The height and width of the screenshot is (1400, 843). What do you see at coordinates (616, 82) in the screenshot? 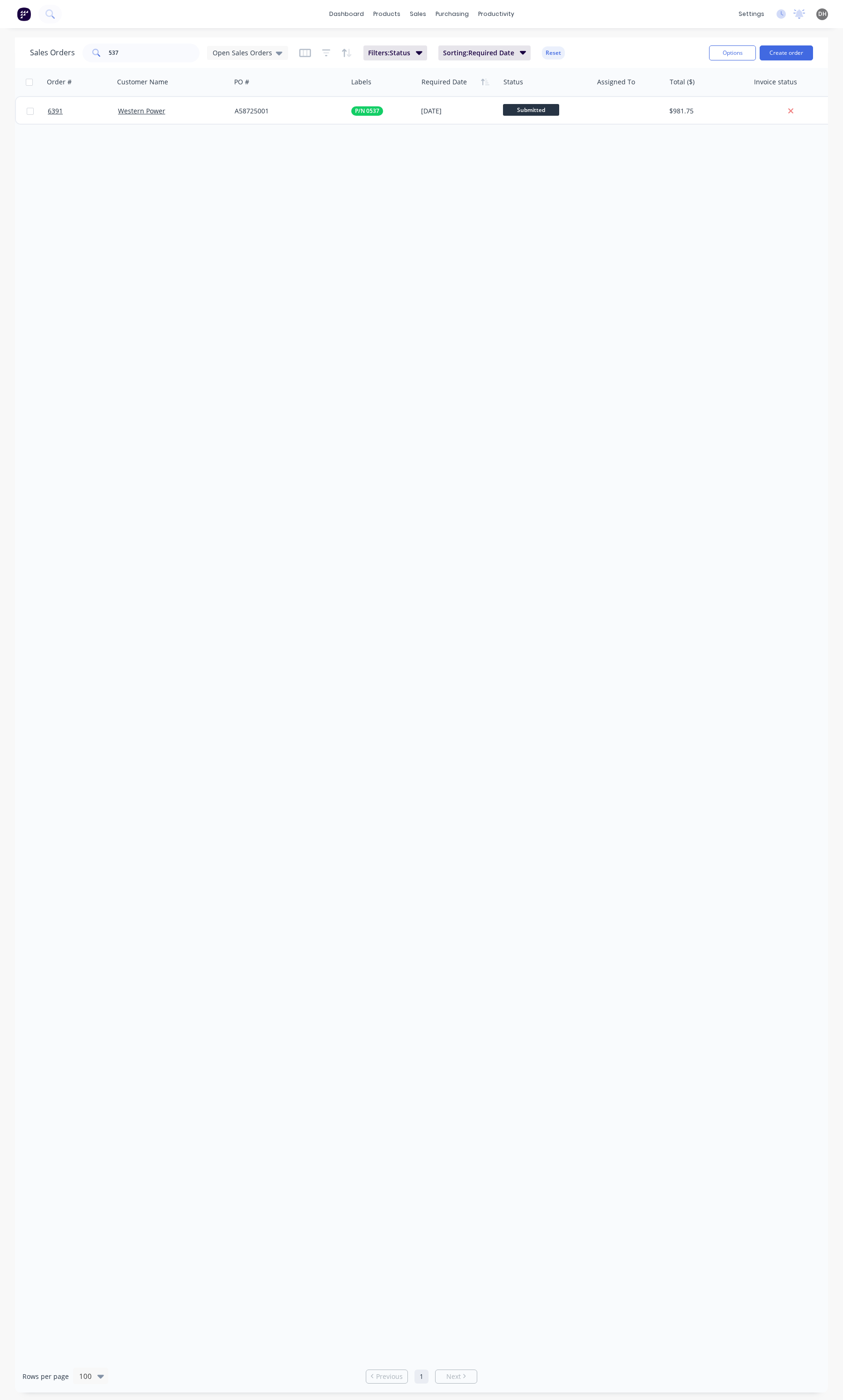
I see `div: Assigned To` at bounding box center [616, 82].